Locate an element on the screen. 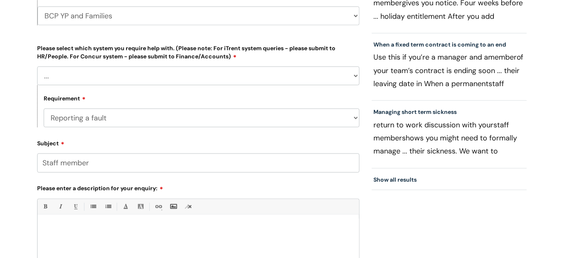 Image resolution: width=564 pixels, height=258 pixels. a: Italic (Ctrl-I) is located at coordinates (60, 206).